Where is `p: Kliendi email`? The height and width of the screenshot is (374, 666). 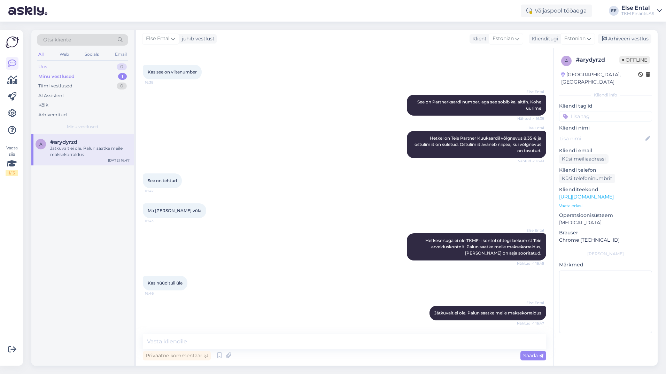
p: Kliendi email is located at coordinates (605, 150).